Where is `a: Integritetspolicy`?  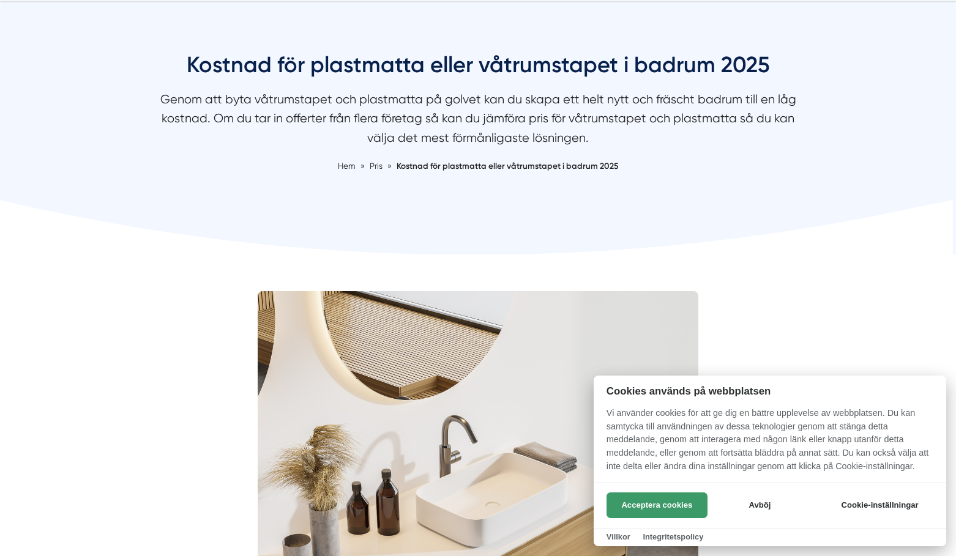 a: Integritetspolicy is located at coordinates (673, 537).